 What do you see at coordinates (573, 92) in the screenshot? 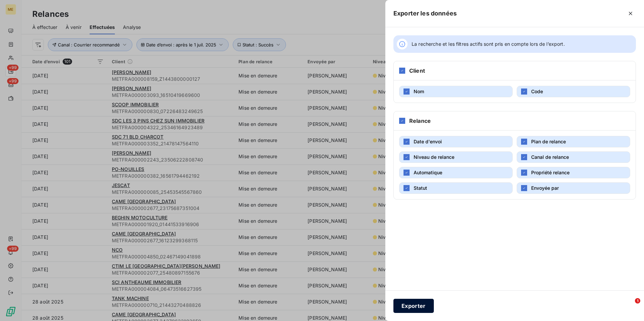
I see `button: Code` at bounding box center [573, 92].